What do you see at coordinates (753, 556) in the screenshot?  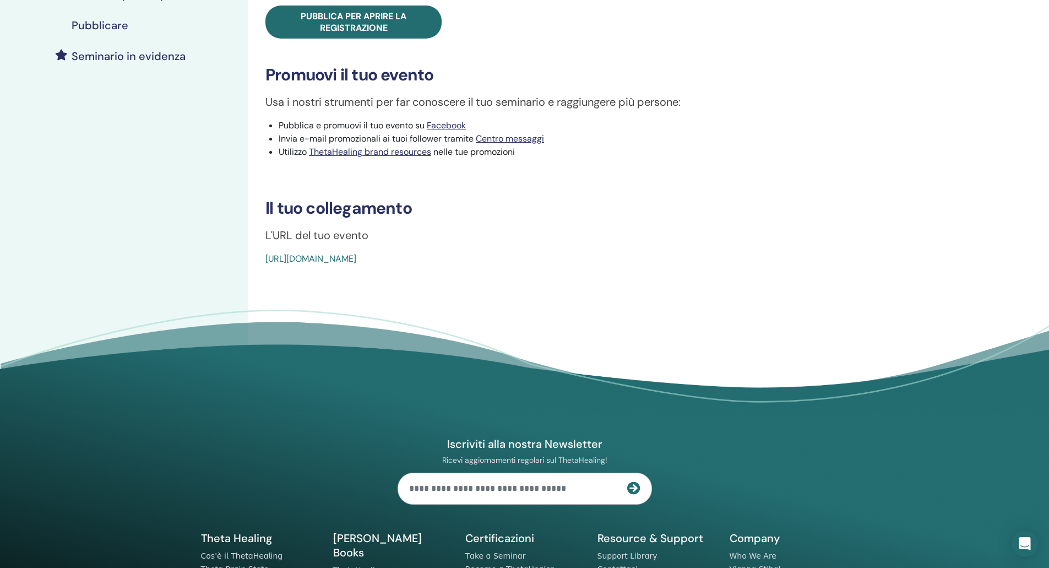 I see `a: Who We Are` at bounding box center [753, 556].